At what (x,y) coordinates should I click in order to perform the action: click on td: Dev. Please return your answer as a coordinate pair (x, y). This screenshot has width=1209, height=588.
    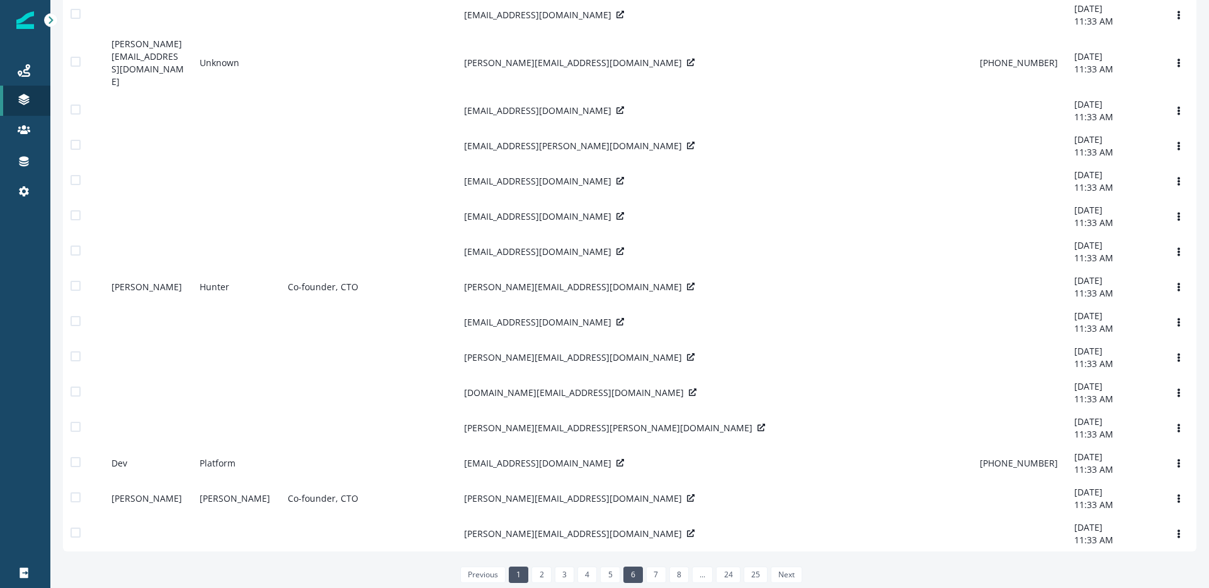
    Looking at the image, I should click on (148, 463).